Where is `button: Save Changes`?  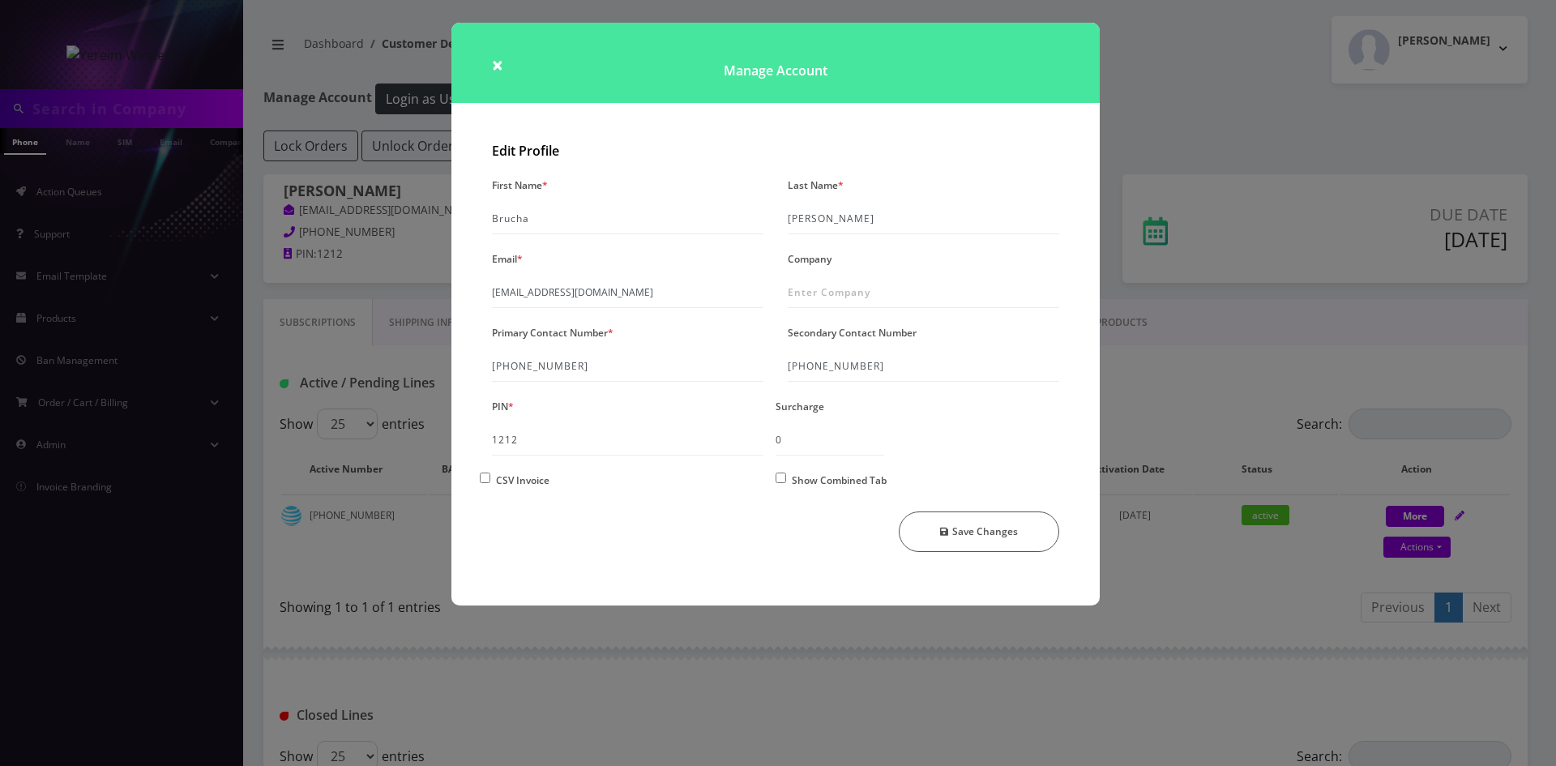 button: Save Changes is located at coordinates (979, 532).